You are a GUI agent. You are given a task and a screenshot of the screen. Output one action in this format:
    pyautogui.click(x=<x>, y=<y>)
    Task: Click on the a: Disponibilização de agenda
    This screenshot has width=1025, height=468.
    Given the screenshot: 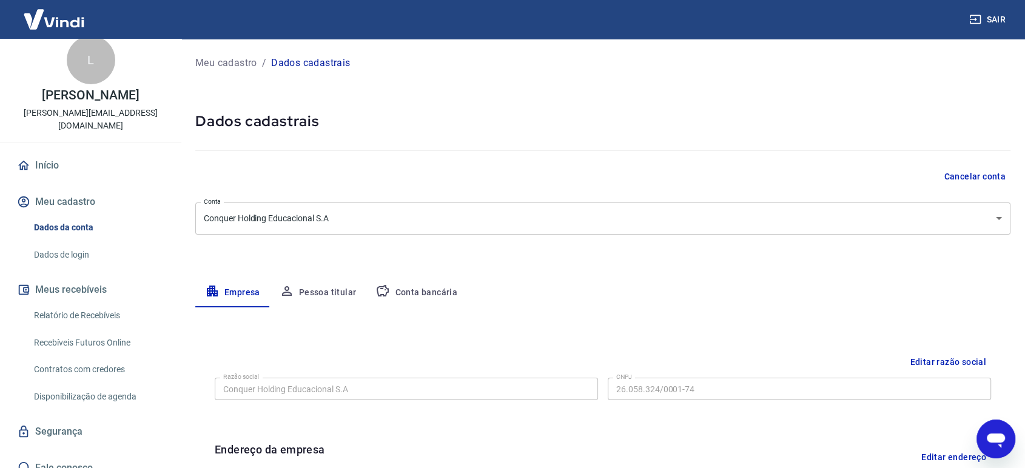 What is the action you would take?
    pyautogui.click(x=98, y=397)
    